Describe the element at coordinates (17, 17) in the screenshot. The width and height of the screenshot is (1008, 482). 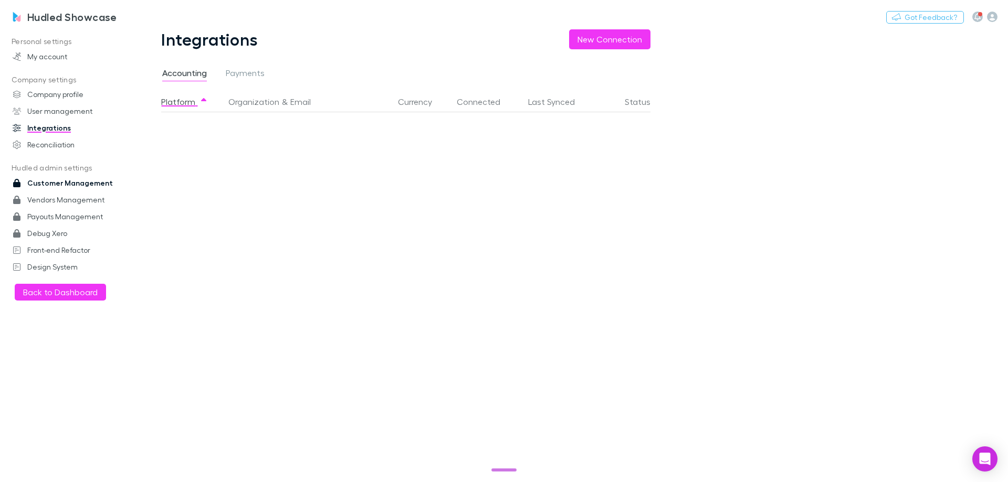
I see `img: Hudled Showcase's Logo` at that location.